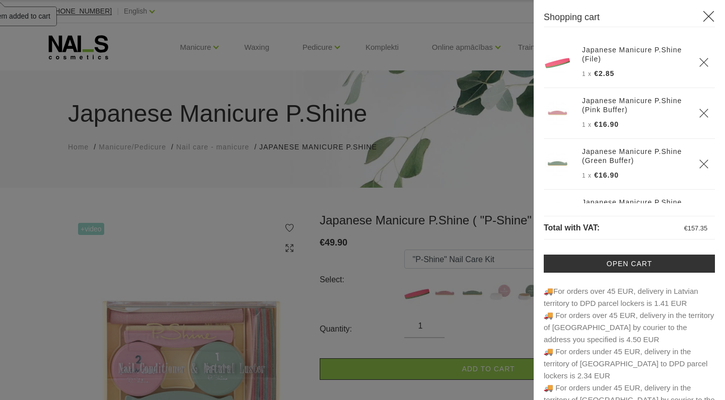 The image size is (725, 400). What do you see at coordinates (571, 228) in the screenshot?
I see `span: Total with VAT:` at bounding box center [571, 228].